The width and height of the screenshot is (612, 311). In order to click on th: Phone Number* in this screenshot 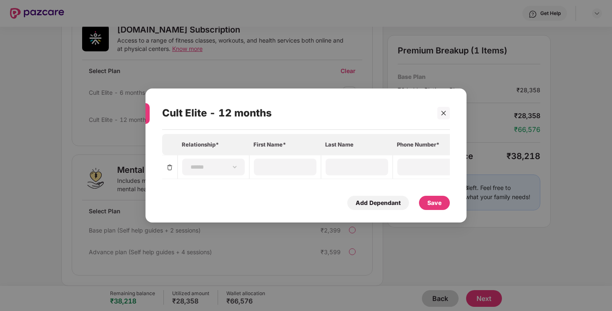, I will do `click(429, 144)`.